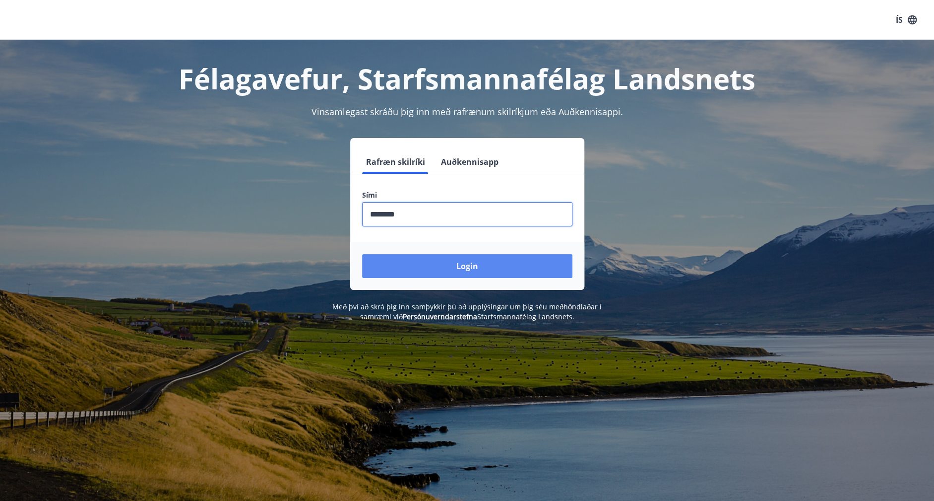 The image size is (934, 501). What do you see at coordinates (467, 112) in the screenshot?
I see `span: Vinsamlegast skráðu þig inn með rafrænum skilríkjum eða Auðkennisappi.` at bounding box center [467, 112].